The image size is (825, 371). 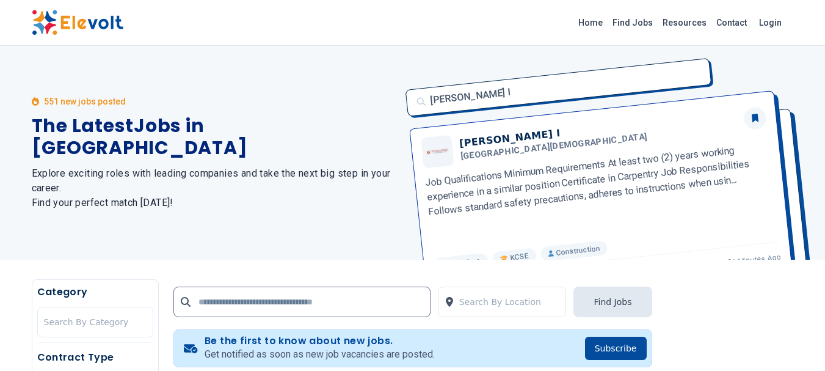 What do you see at coordinates (732, 23) in the screenshot?
I see `a: Contact` at bounding box center [732, 23].